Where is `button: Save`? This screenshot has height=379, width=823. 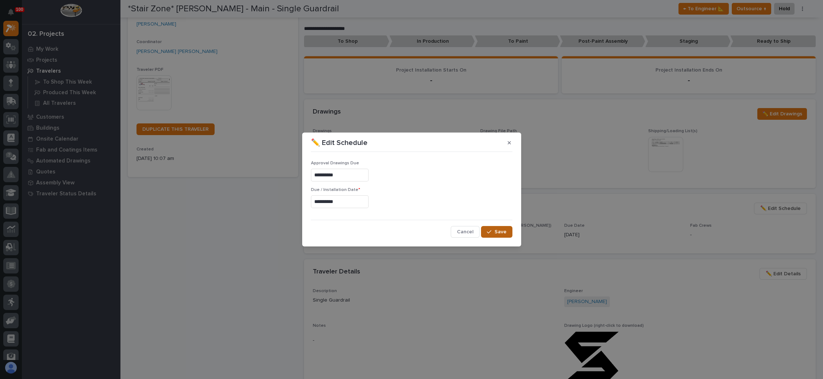
button: Save is located at coordinates (496, 232).